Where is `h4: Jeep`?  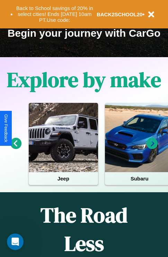 h4: Jeep is located at coordinates (63, 178).